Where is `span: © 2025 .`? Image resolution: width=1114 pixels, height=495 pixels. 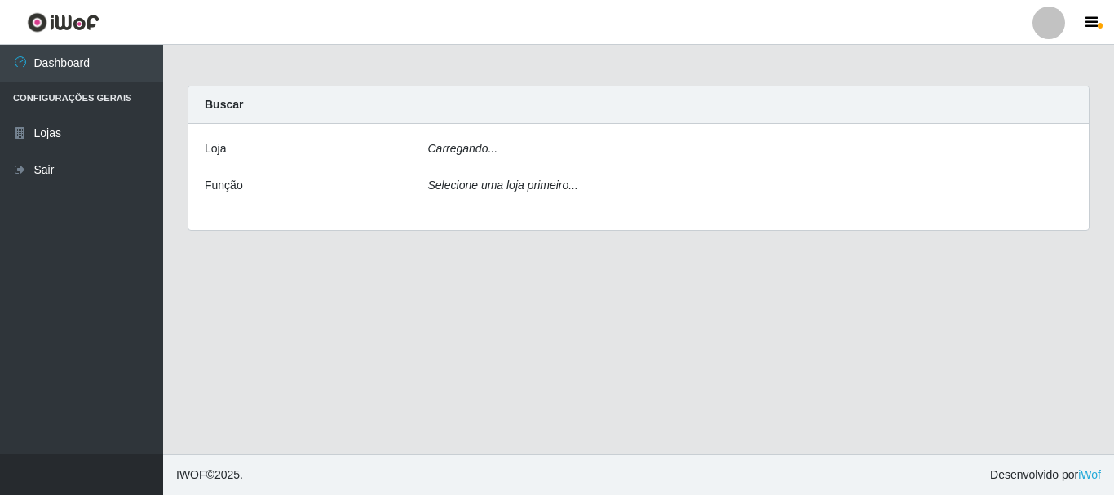 span: © 2025 . is located at coordinates (210, 475).